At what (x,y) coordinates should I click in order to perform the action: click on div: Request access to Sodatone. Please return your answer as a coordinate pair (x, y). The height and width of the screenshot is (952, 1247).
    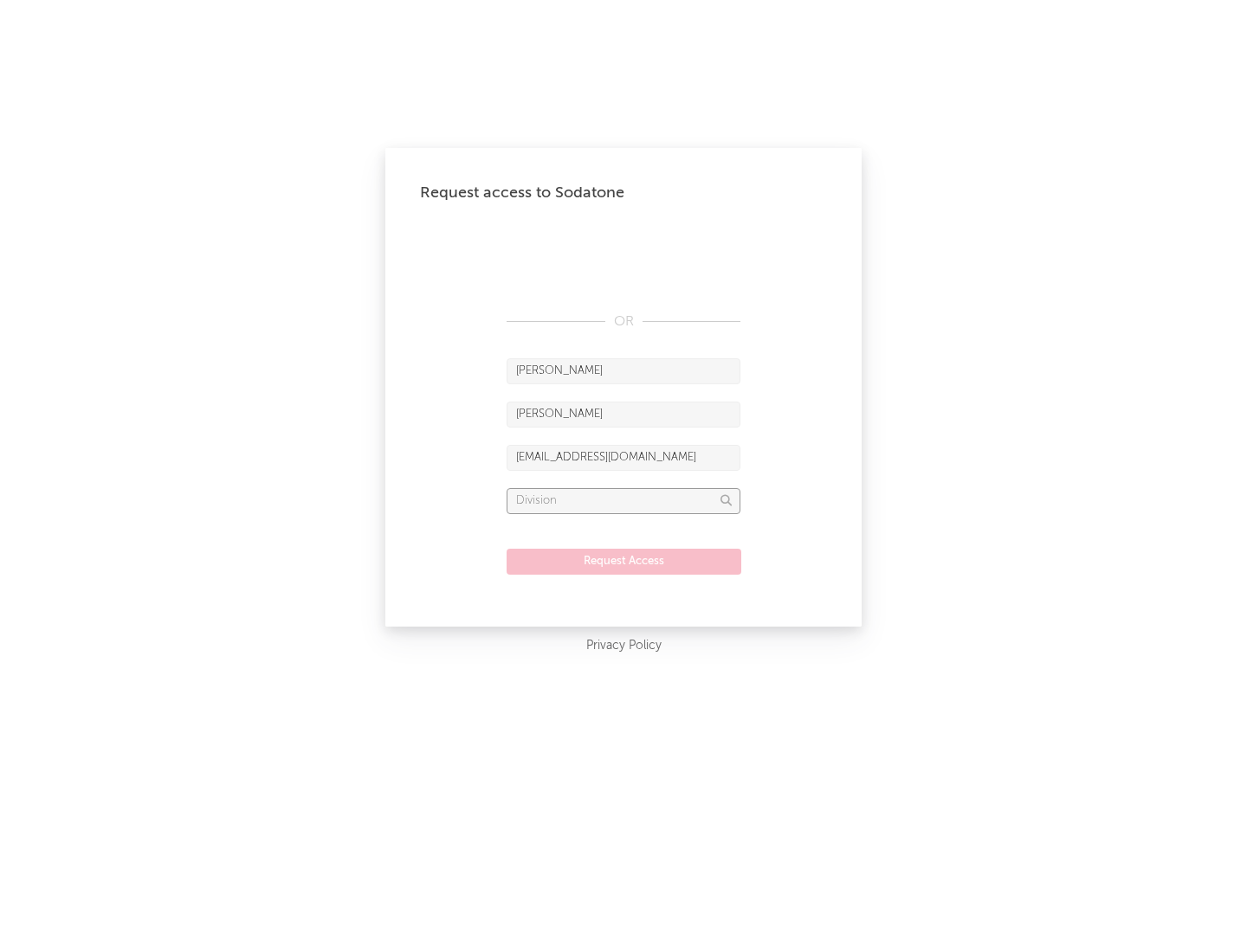
    Looking at the image, I should click on (624, 193).